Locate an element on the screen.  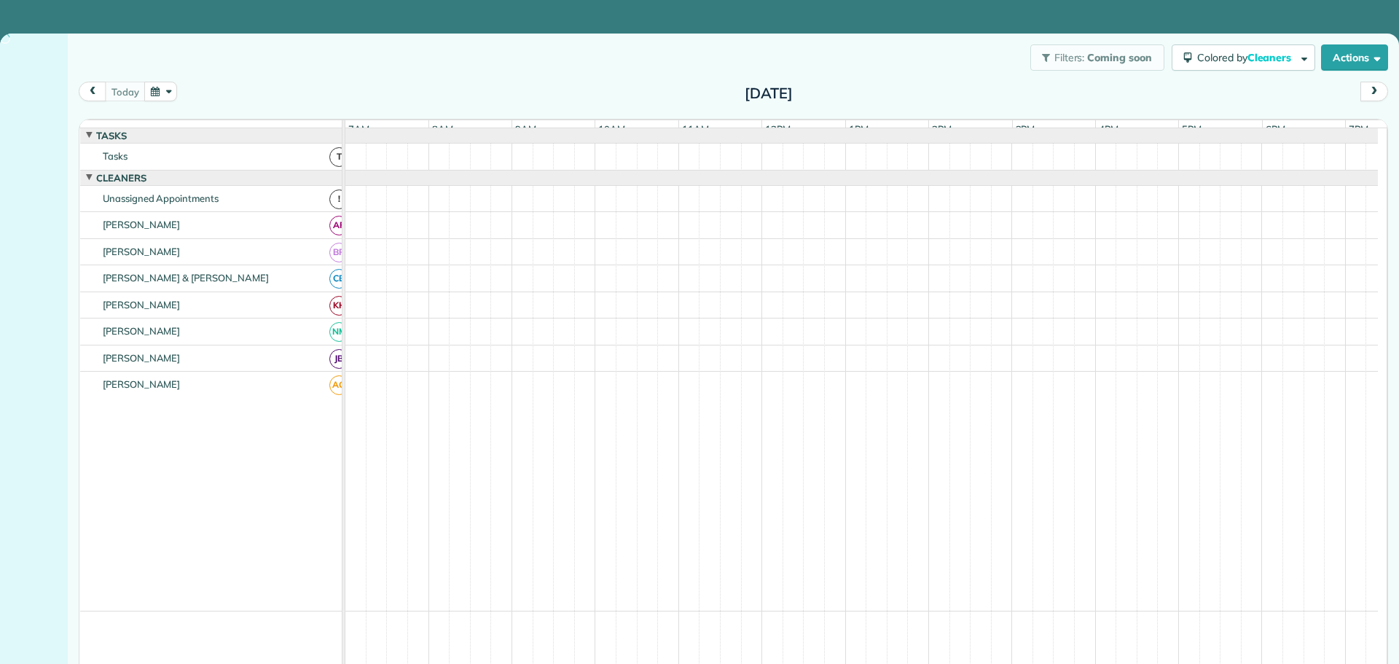
span: 10am is located at coordinates (611, 129).